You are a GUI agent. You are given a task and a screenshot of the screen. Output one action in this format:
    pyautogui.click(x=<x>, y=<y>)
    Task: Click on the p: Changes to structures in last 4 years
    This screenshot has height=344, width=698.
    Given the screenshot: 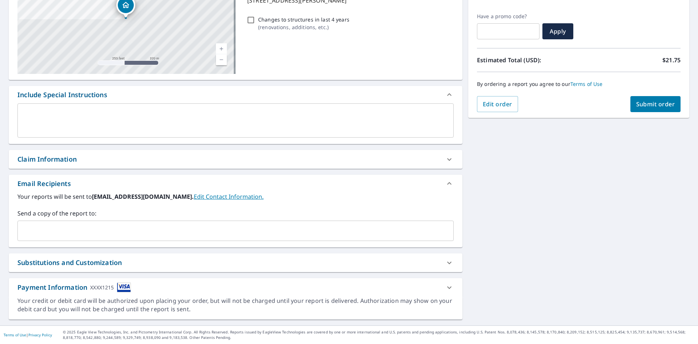 What is the action you would take?
    pyautogui.click(x=304, y=19)
    